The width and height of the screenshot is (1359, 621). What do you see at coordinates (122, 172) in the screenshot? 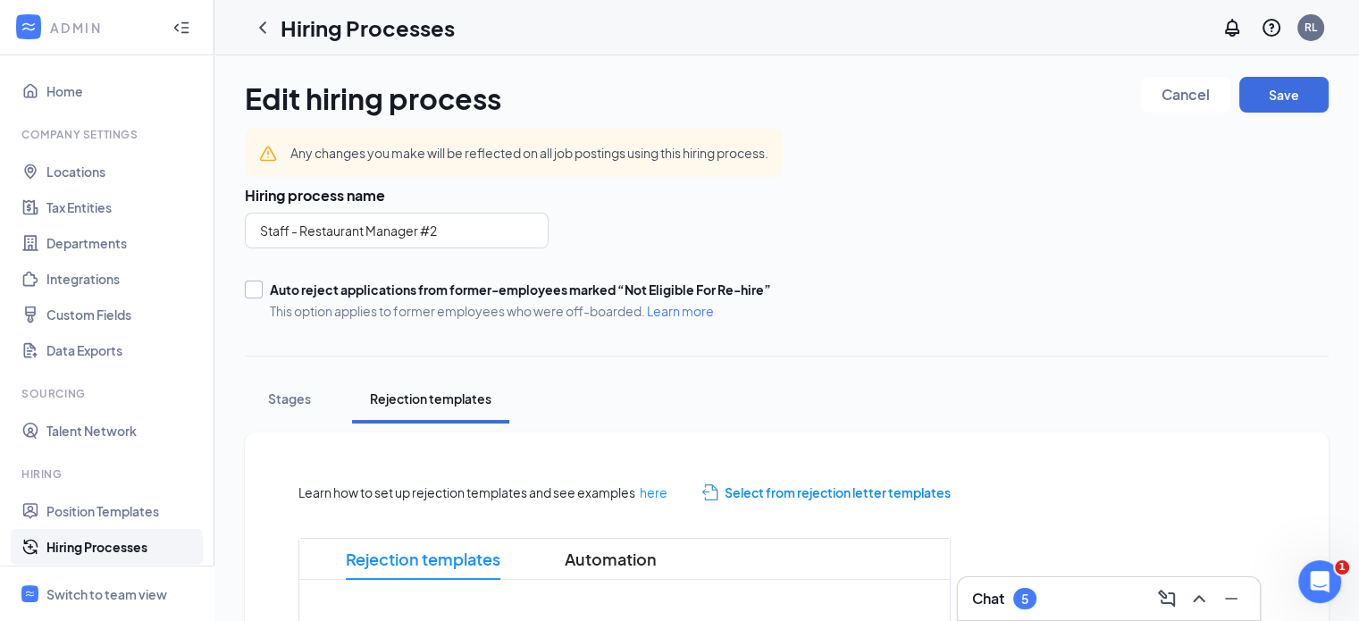
I see `a: Locations` at bounding box center [122, 172].